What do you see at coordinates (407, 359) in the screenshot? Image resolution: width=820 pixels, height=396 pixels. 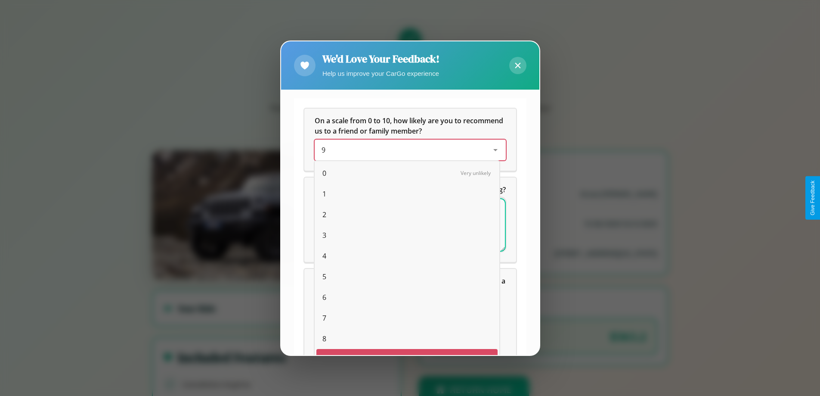 I see `div: 9` at bounding box center [407, 359].